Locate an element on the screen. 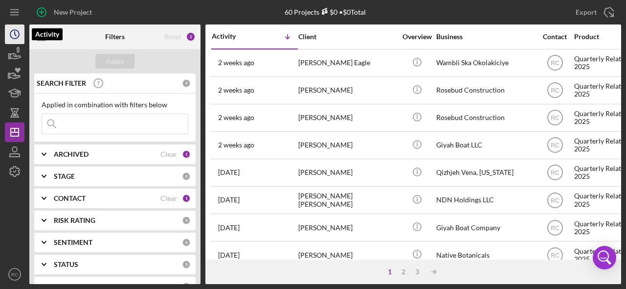 Image resolution: width=626 pixels, height=289 pixels. b: STATUS is located at coordinates (66, 264).